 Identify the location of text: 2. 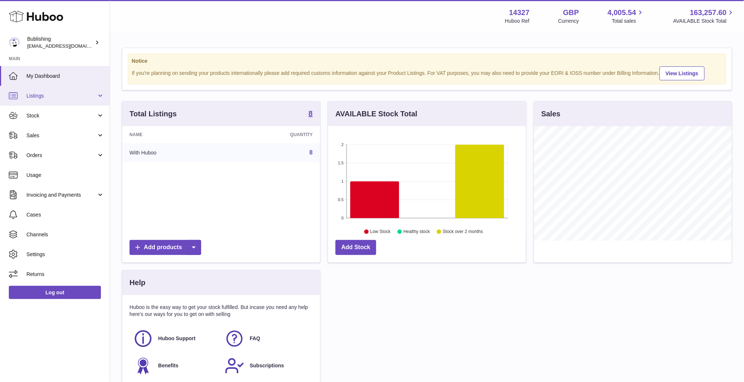
(343, 145).